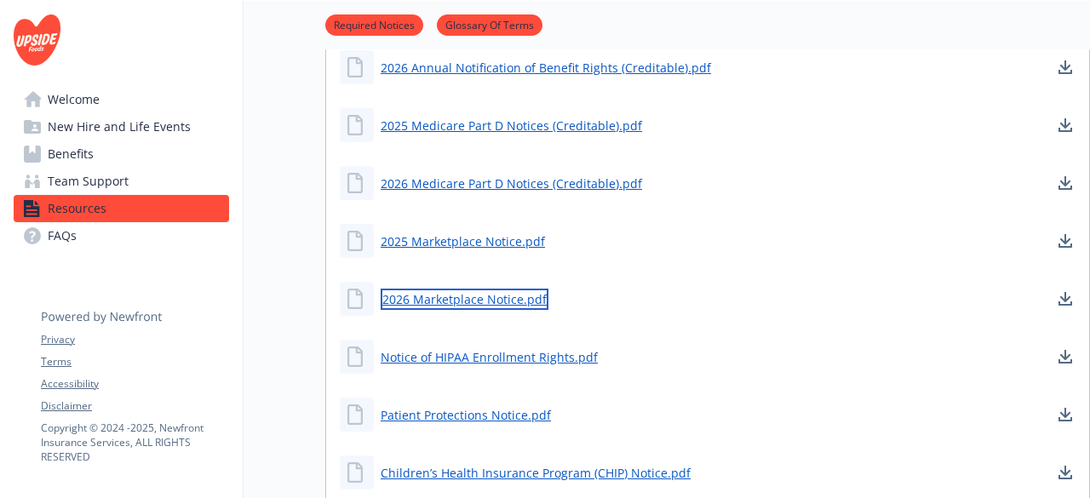 The image size is (1090, 498). Describe the element at coordinates (88, 181) in the screenshot. I see `span: Team Support` at that location.